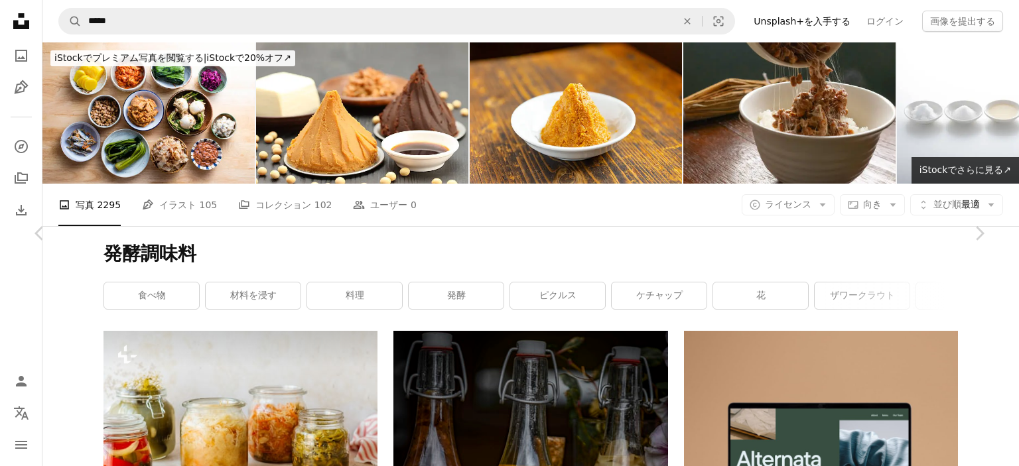 This screenshot has width=1019, height=466. What do you see at coordinates (963, 21) in the screenshot?
I see `button: 画像を提出する` at bounding box center [963, 21].